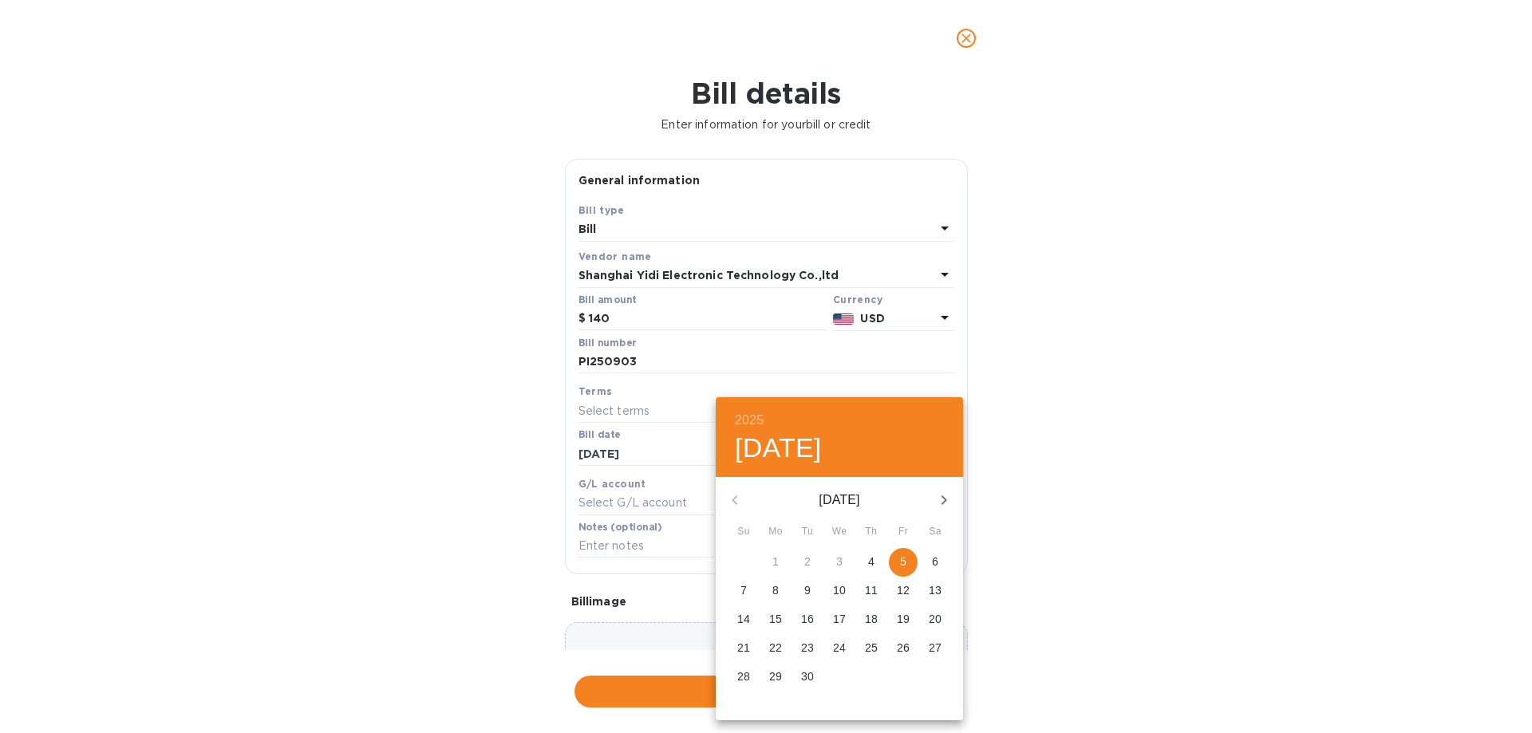 This screenshot has height=733, width=1532. I want to click on p: 11, so click(871, 590).